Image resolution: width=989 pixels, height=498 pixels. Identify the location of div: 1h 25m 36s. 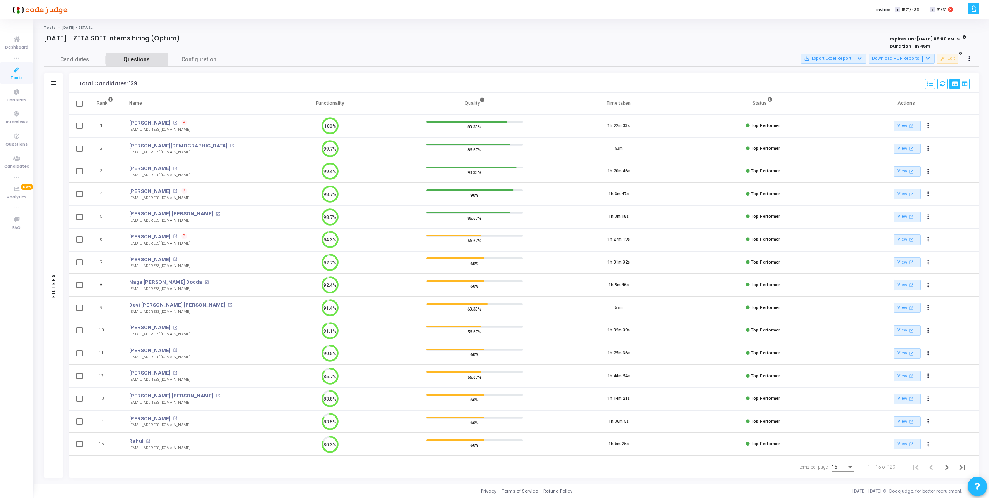
(619, 353).